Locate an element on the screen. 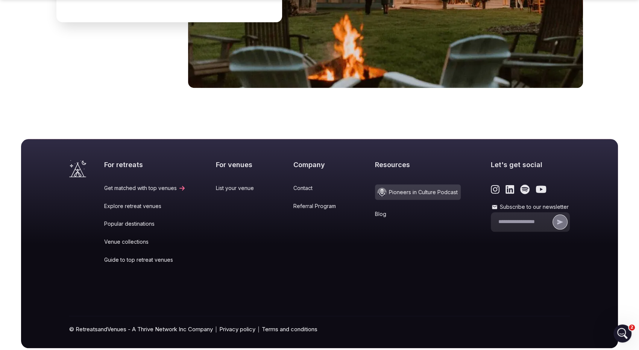 The image size is (639, 350). a: Blog is located at coordinates (418, 214).